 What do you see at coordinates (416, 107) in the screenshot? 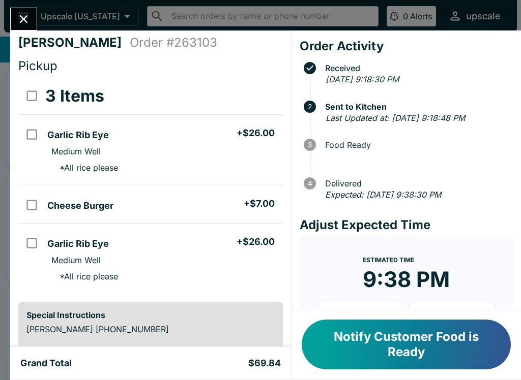
I see `span: Sent to Kitchen` at bounding box center [416, 107].